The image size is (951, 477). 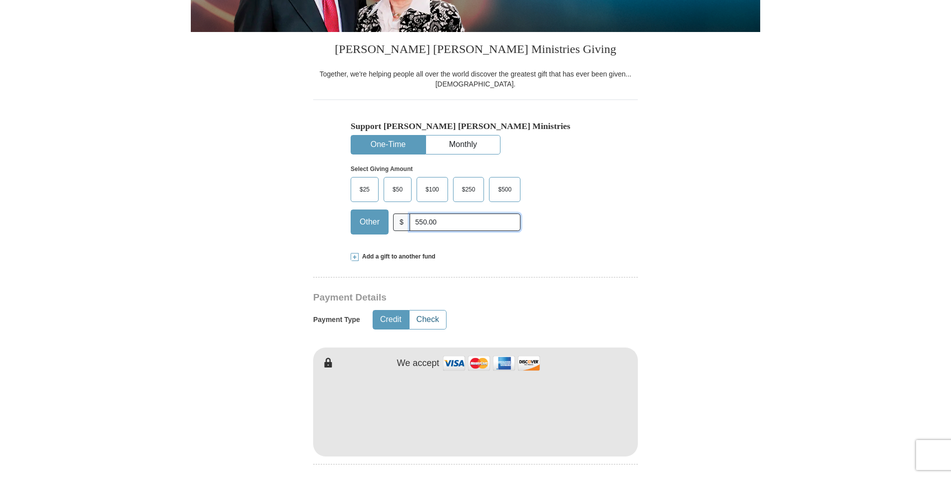 What do you see at coordinates (432, 189) in the screenshot?
I see `span: $100` at bounding box center [432, 189].